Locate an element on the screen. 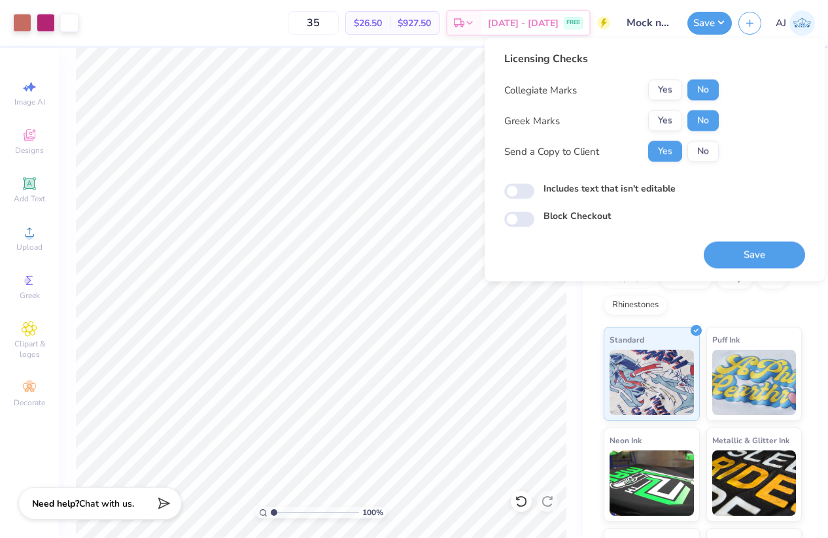 Image resolution: width=828 pixels, height=538 pixels. img: Neon Ink is located at coordinates (651, 483).